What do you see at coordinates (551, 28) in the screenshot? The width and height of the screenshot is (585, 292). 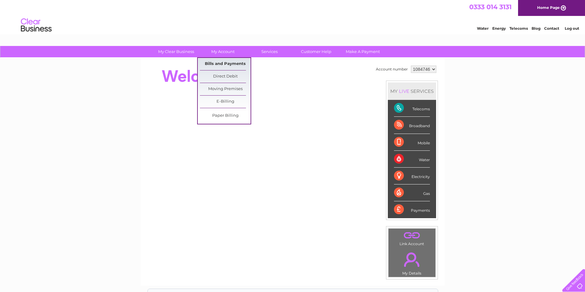 I see `a: Contact` at bounding box center [551, 28].